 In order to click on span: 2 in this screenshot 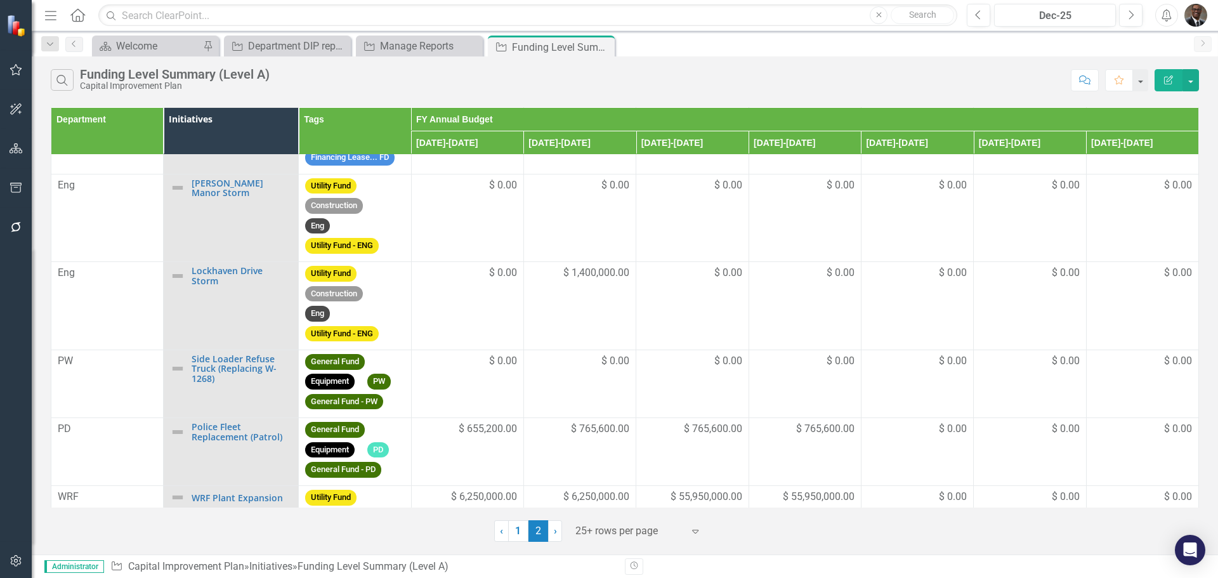, I will do `click(539, 531)`.